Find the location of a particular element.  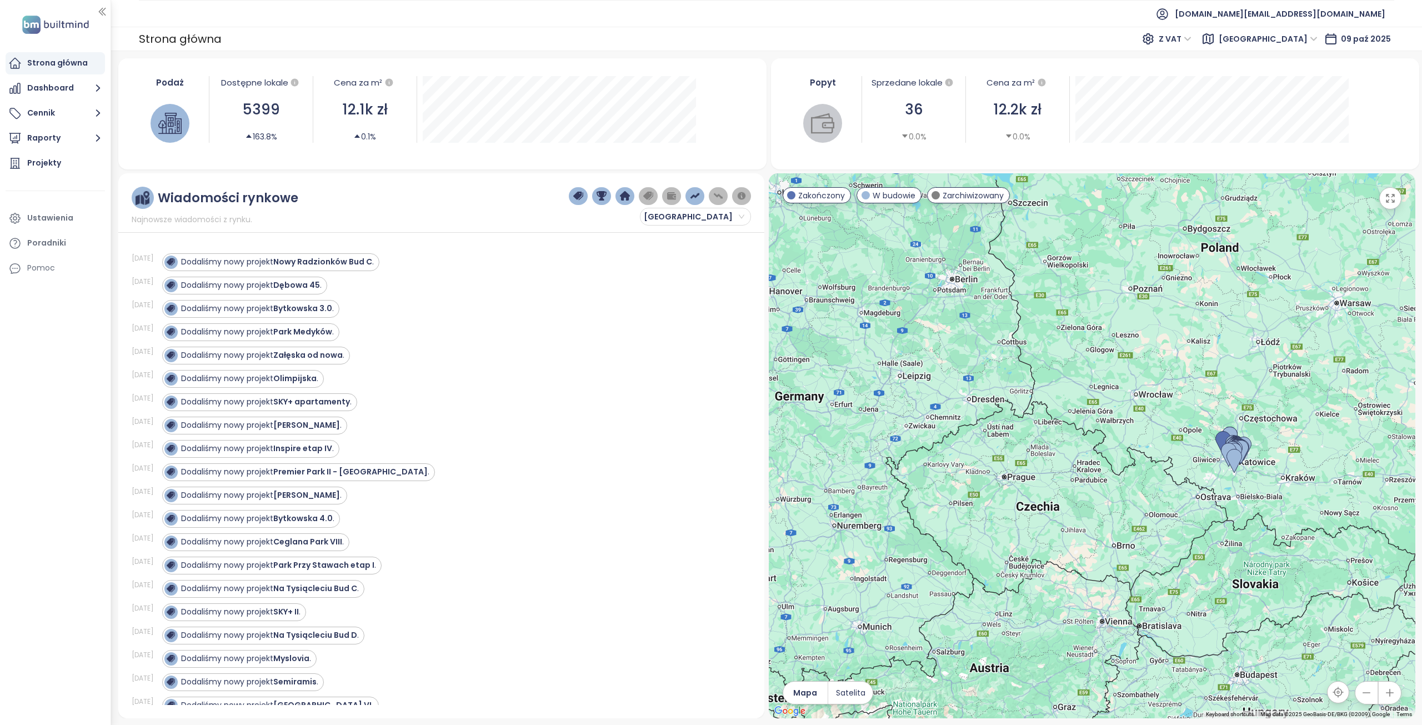

button: Keyboard shortcuts is located at coordinates (1230, 714).